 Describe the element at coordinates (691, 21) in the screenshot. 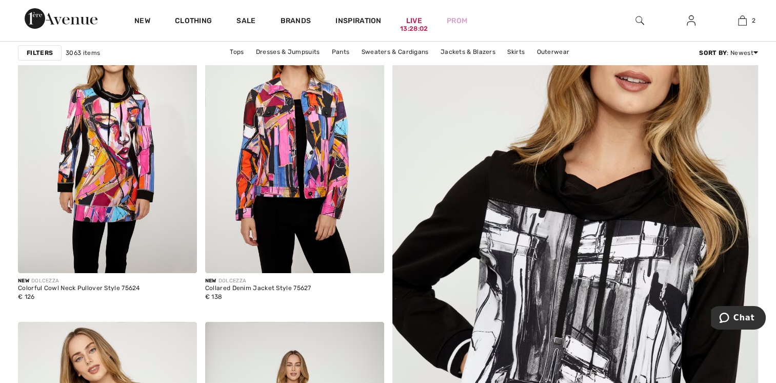

I see `img: My Info` at that location.